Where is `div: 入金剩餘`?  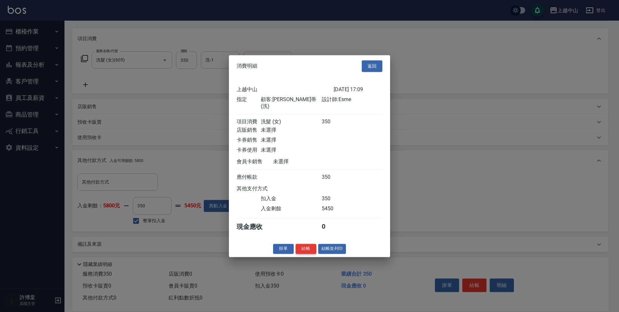
div: 入金剩餘 is located at coordinates (291, 209).